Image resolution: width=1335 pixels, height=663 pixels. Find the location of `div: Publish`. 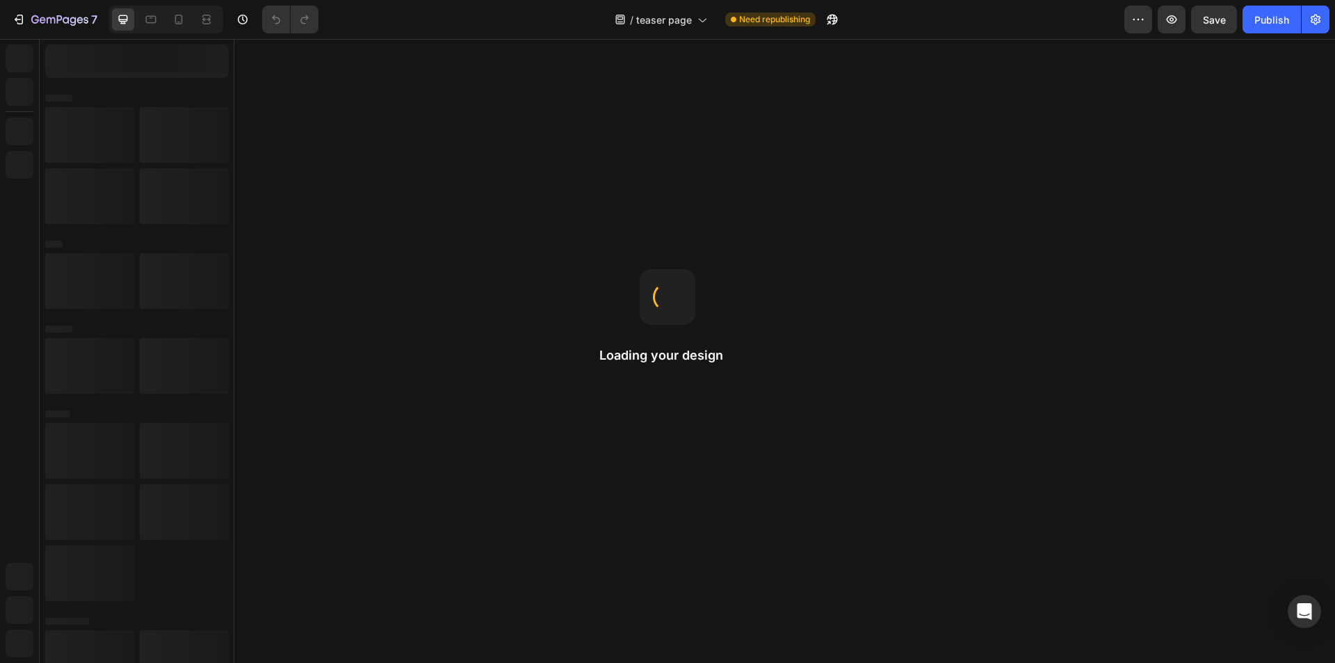

div: Publish is located at coordinates (1272, 19).